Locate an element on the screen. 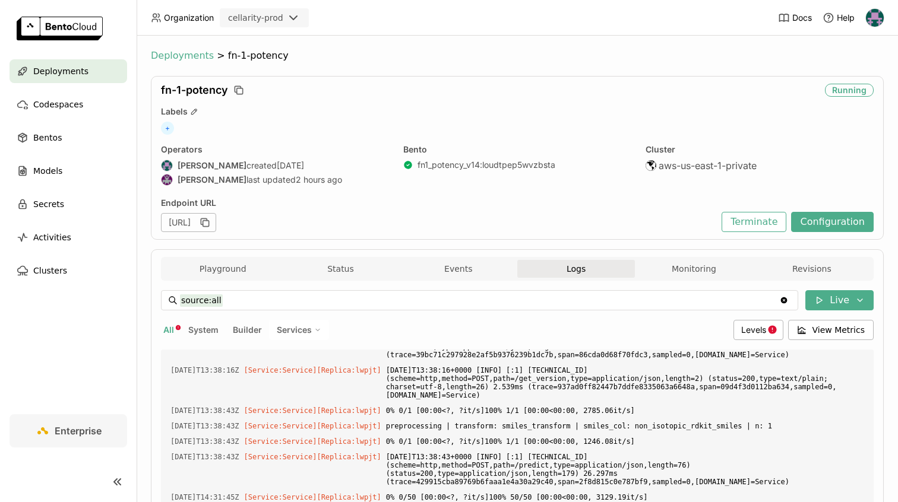 The width and height of the screenshot is (898, 502). span: Levels is located at coordinates (753, 329).